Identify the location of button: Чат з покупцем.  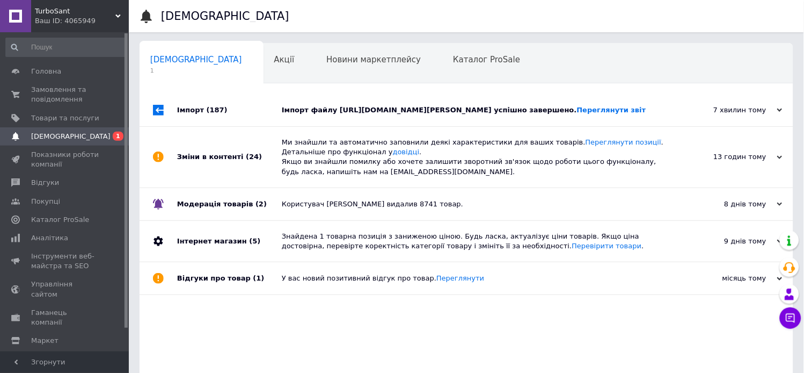
(791, 318).